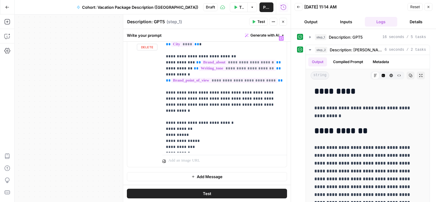  I want to click on button: 16 seconds / 5 tasks, so click(367, 37).